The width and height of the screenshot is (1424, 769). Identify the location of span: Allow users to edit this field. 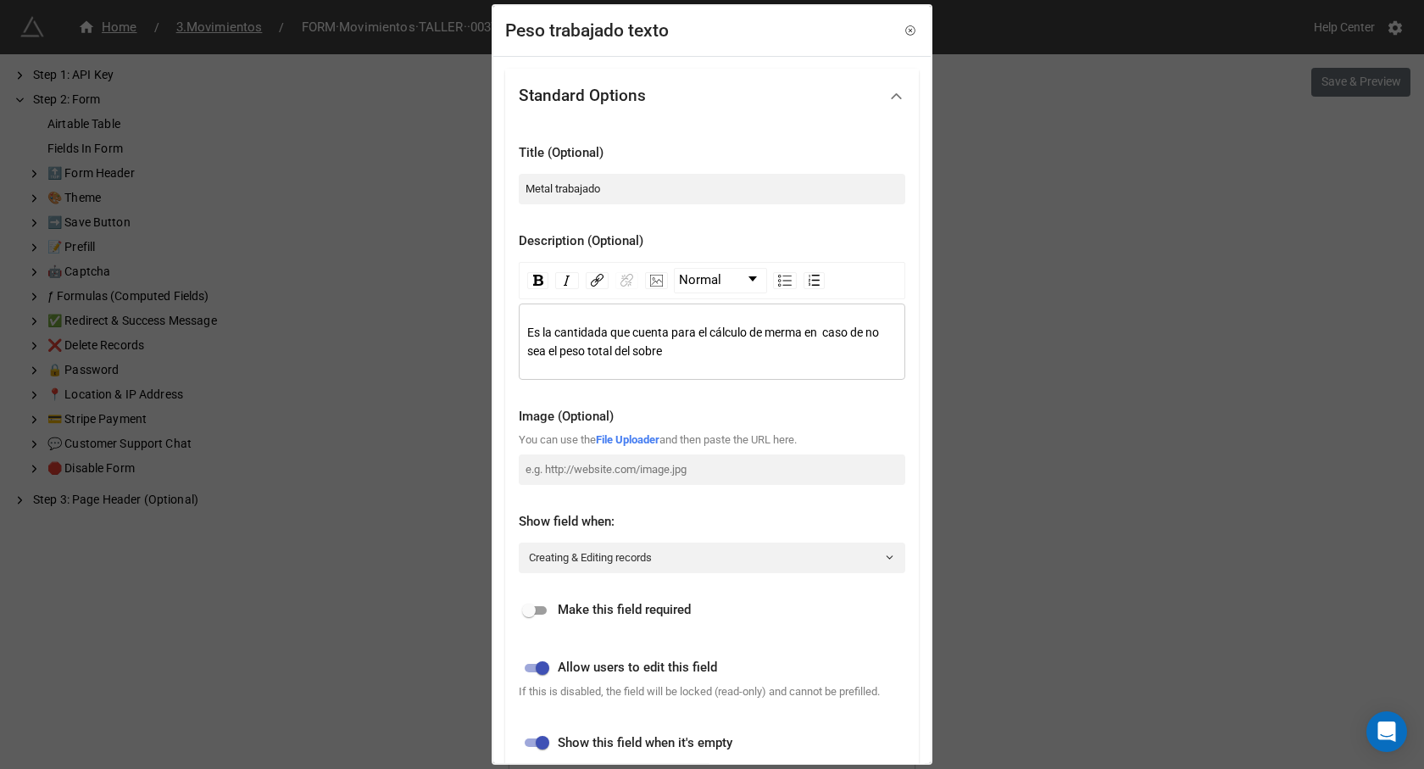
(638, 668).